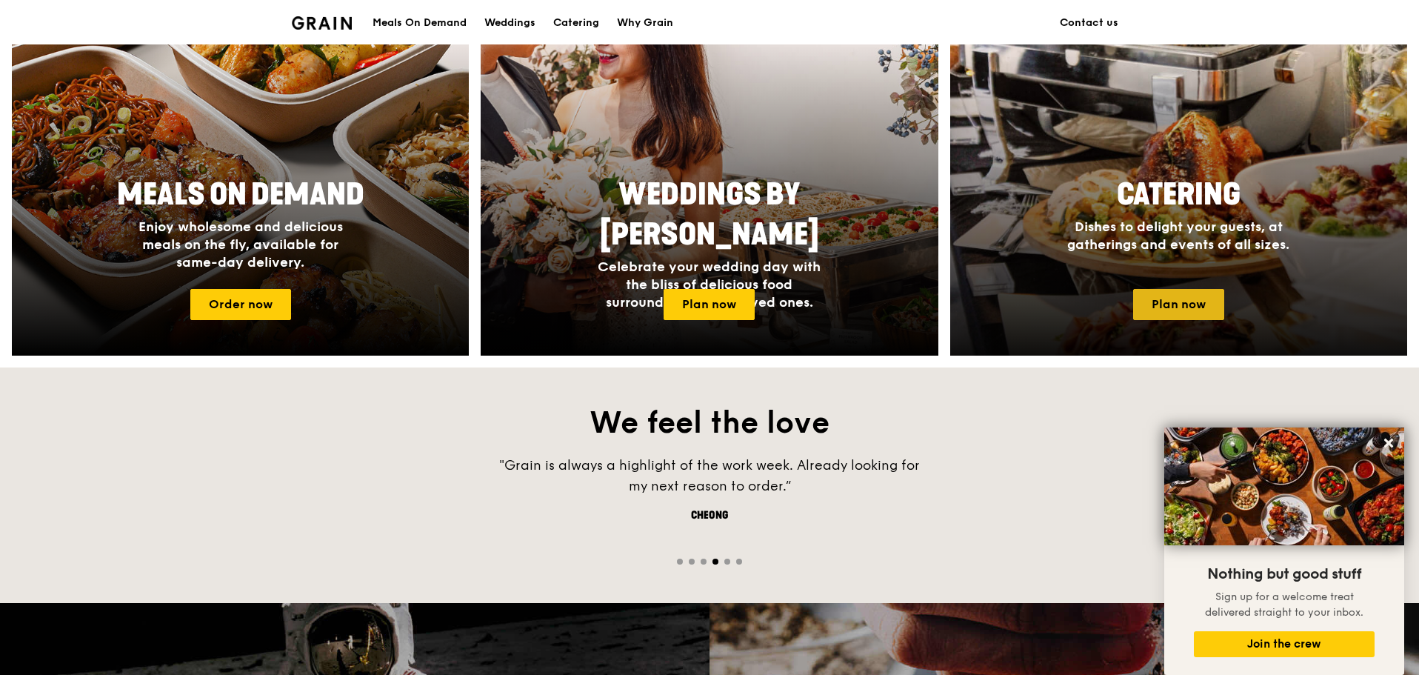 The height and width of the screenshot is (675, 1419). I want to click on span: Sign up for a welcome treat delivered straight to your inbox., so click(1284, 604).